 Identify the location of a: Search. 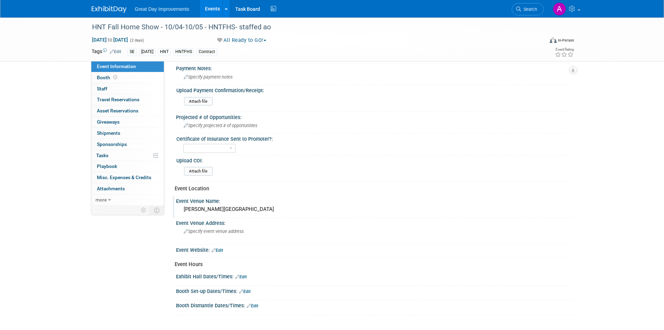
(528, 9).